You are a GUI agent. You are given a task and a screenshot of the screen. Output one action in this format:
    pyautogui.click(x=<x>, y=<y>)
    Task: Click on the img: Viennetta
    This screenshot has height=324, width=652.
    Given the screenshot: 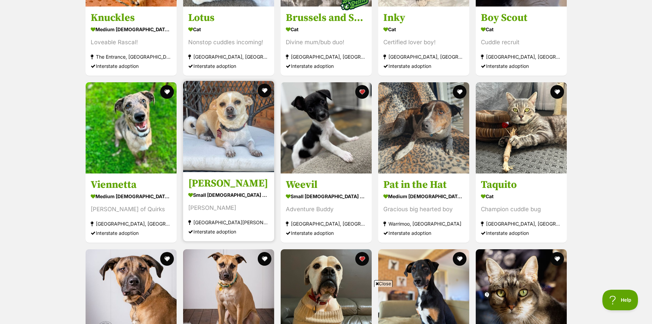 What is the action you would take?
    pyautogui.click(x=131, y=128)
    